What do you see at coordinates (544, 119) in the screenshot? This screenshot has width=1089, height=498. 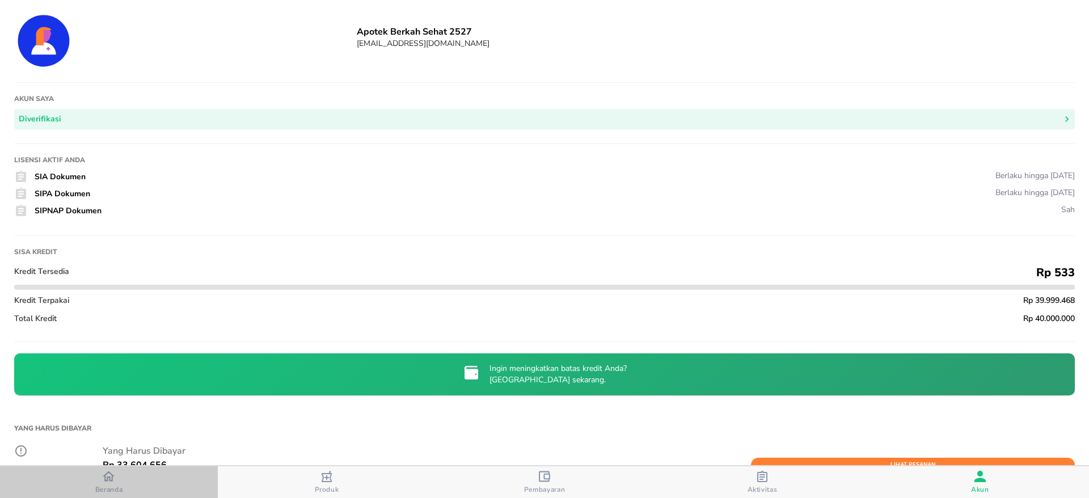 I see `button: Diverifikasi` at bounding box center [544, 119].